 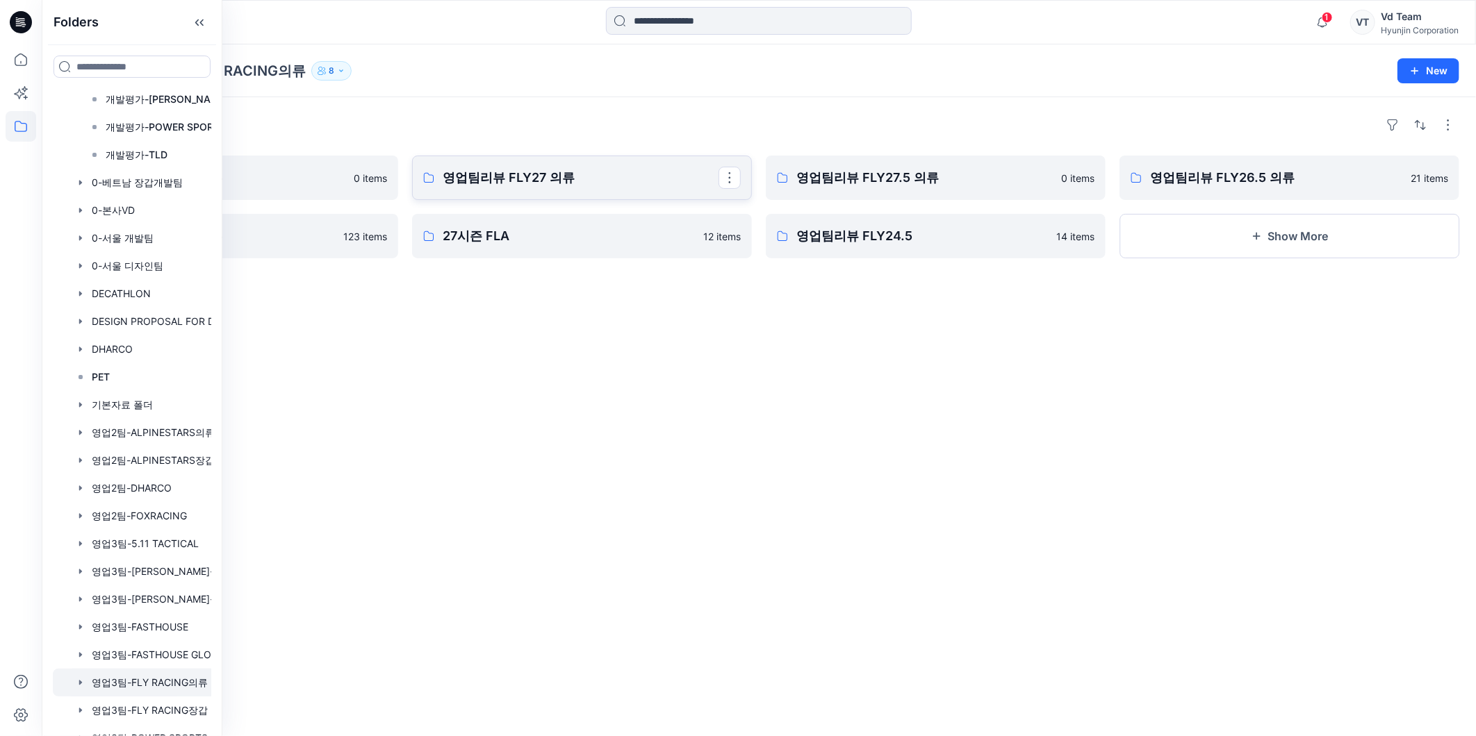 I want to click on a: 27시즌 FLA12 items, so click(x=581, y=236).